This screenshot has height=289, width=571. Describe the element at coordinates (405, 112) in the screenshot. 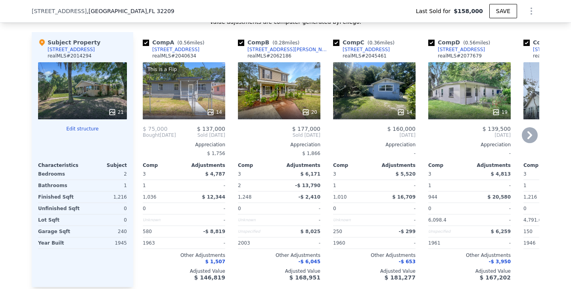

I see `div: 14` at that location.